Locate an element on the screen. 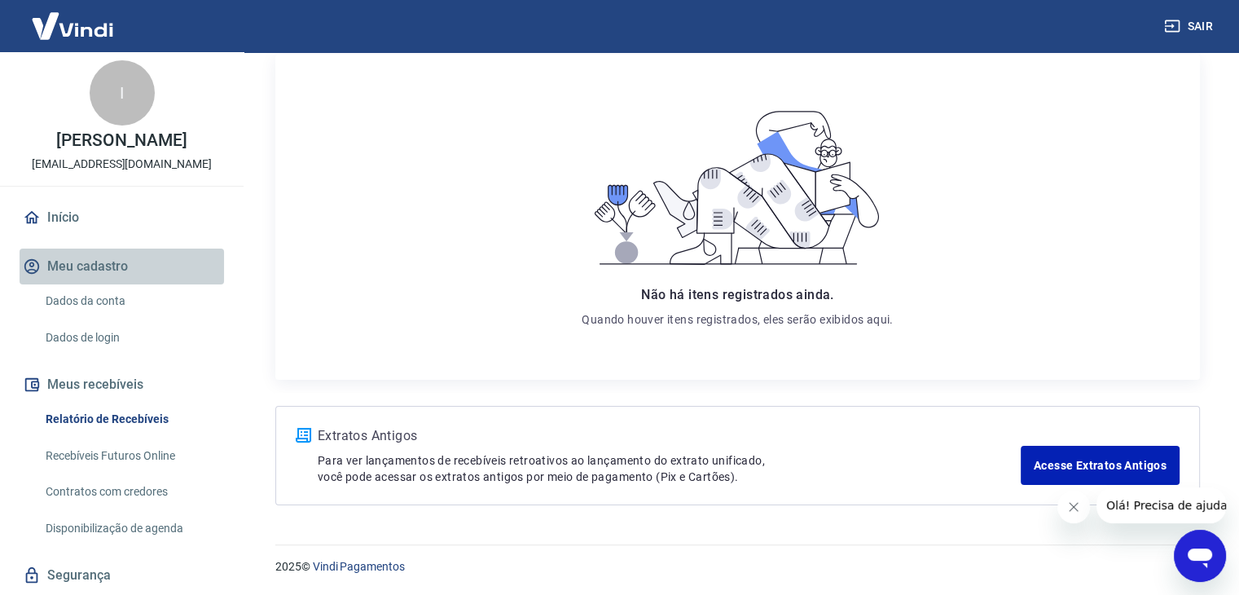 This screenshot has height=595, width=1239. p: Extratos Antigos is located at coordinates (669, 436).